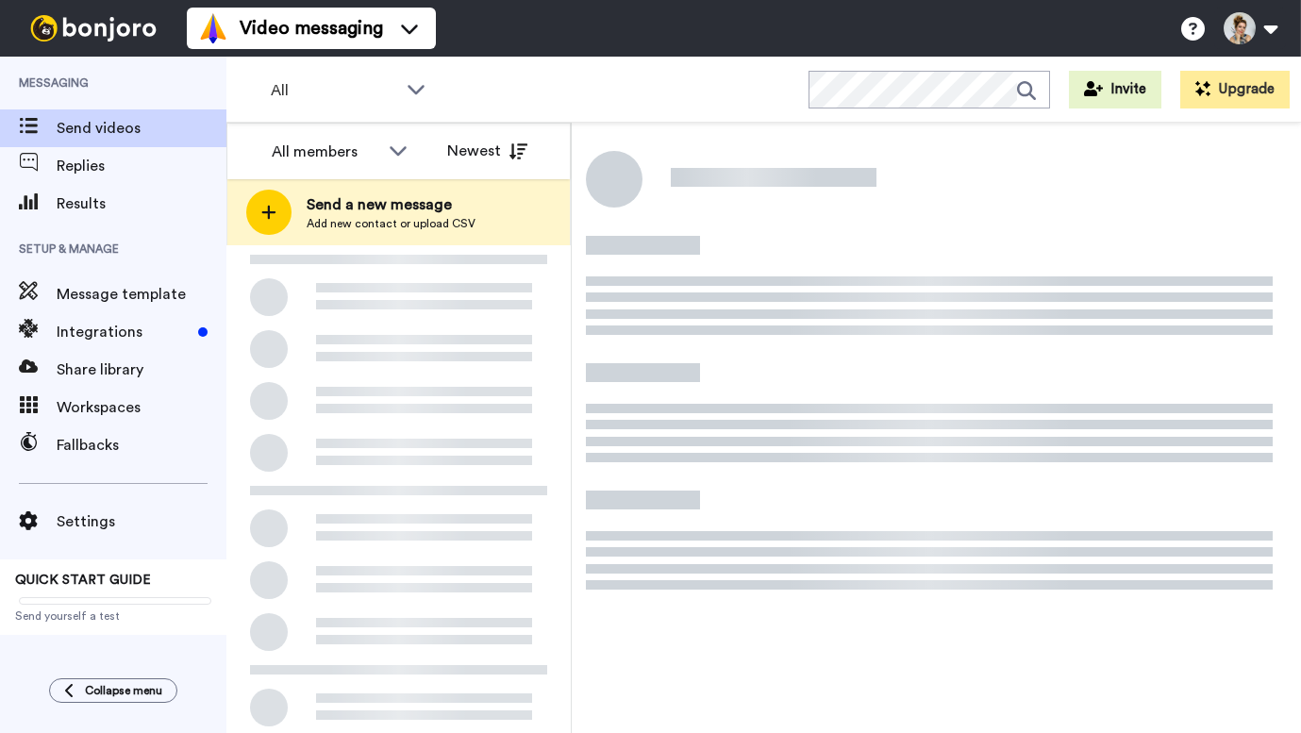  What do you see at coordinates (124, 691) in the screenshot?
I see `span: Collapse menu` at bounding box center [124, 691].